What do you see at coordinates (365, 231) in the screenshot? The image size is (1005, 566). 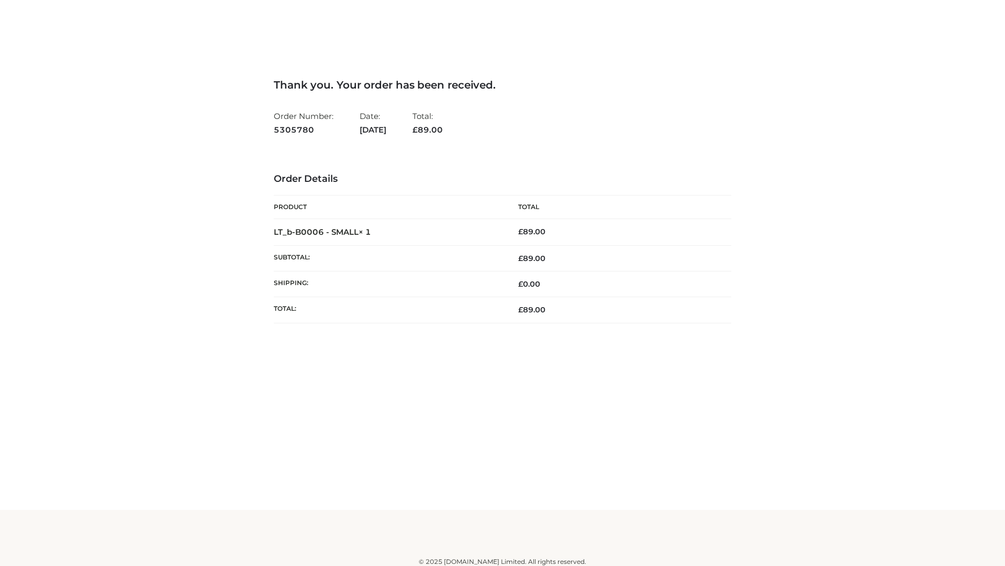 I see `strong: × 1` at bounding box center [365, 231].